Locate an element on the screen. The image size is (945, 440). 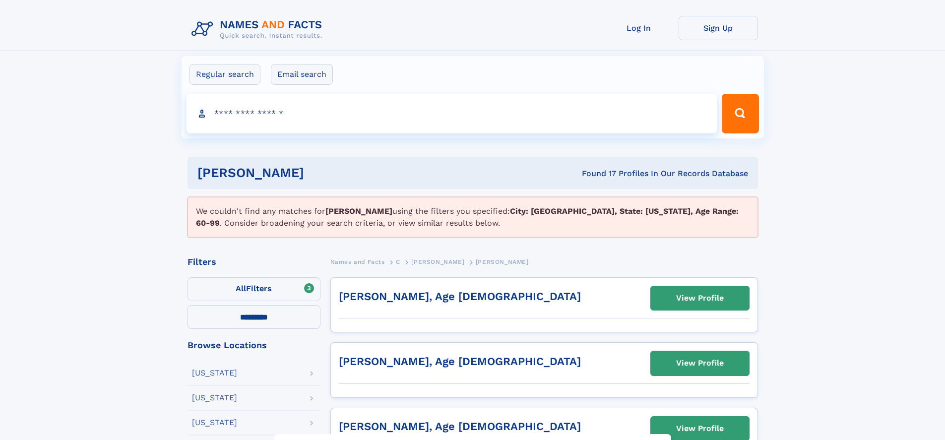
button: Search Button is located at coordinates (740, 114).